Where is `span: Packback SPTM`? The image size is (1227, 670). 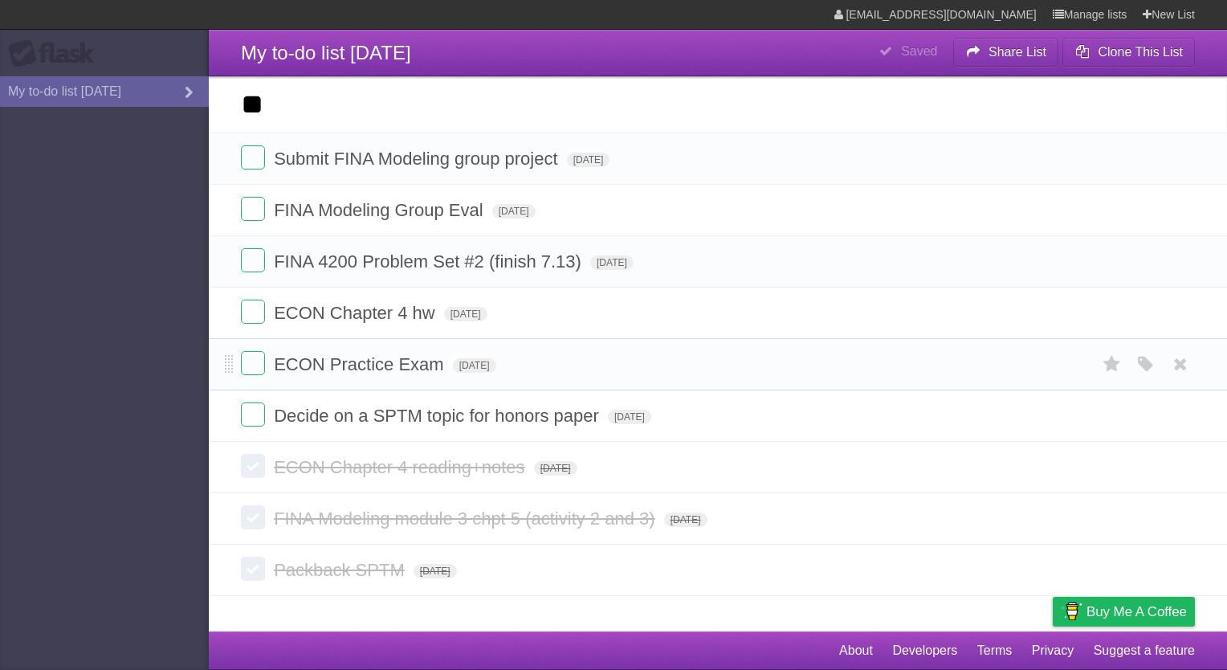 span: Packback SPTM is located at coordinates (341, 570).